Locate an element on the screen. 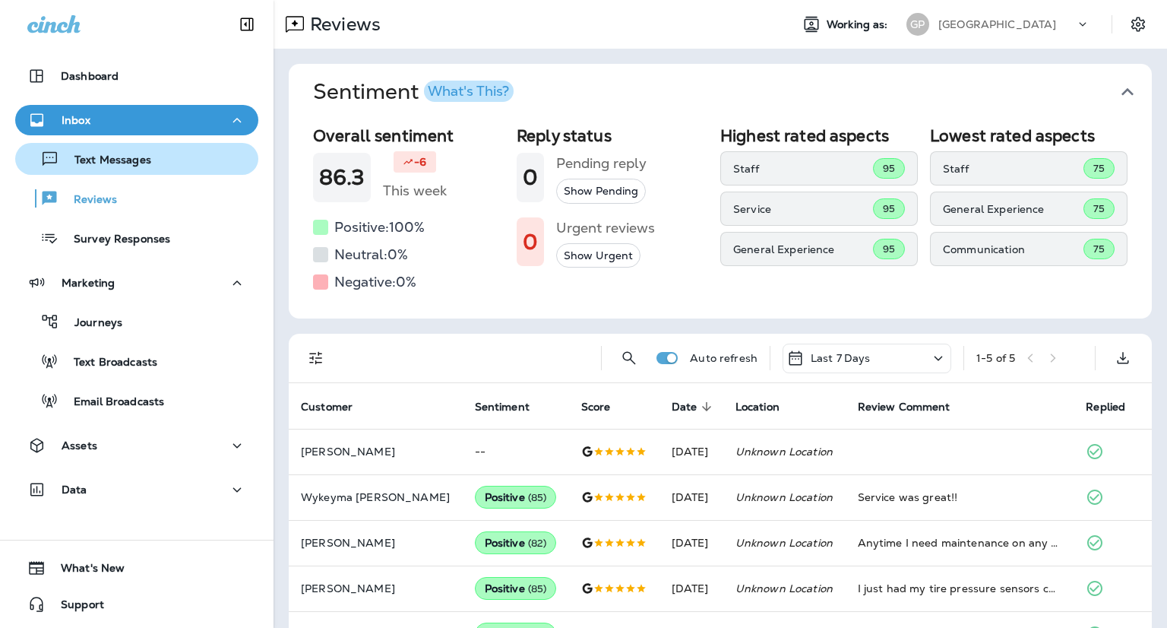 Image resolution: width=1167 pixels, height=628 pixels. button: Journeys is located at coordinates (137, 321).